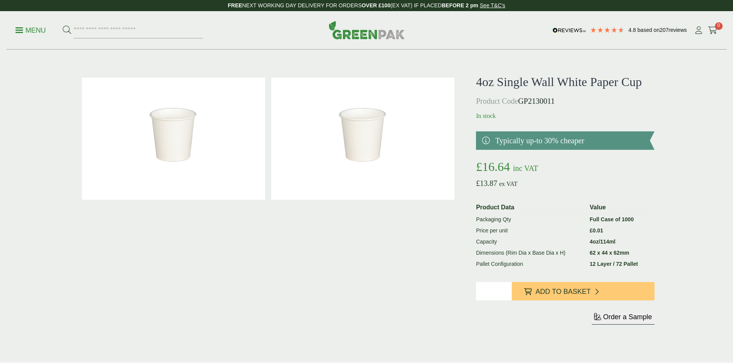 This screenshot has width=733, height=363. What do you see at coordinates (529, 208) in the screenshot?
I see `th: Product Data` at bounding box center [529, 208].